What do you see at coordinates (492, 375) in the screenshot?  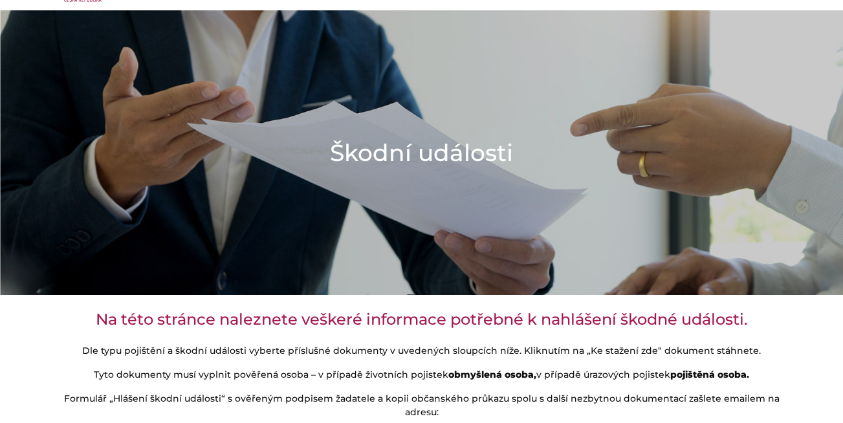 I see `strong: obmyšlená osoba,` at bounding box center [492, 375].